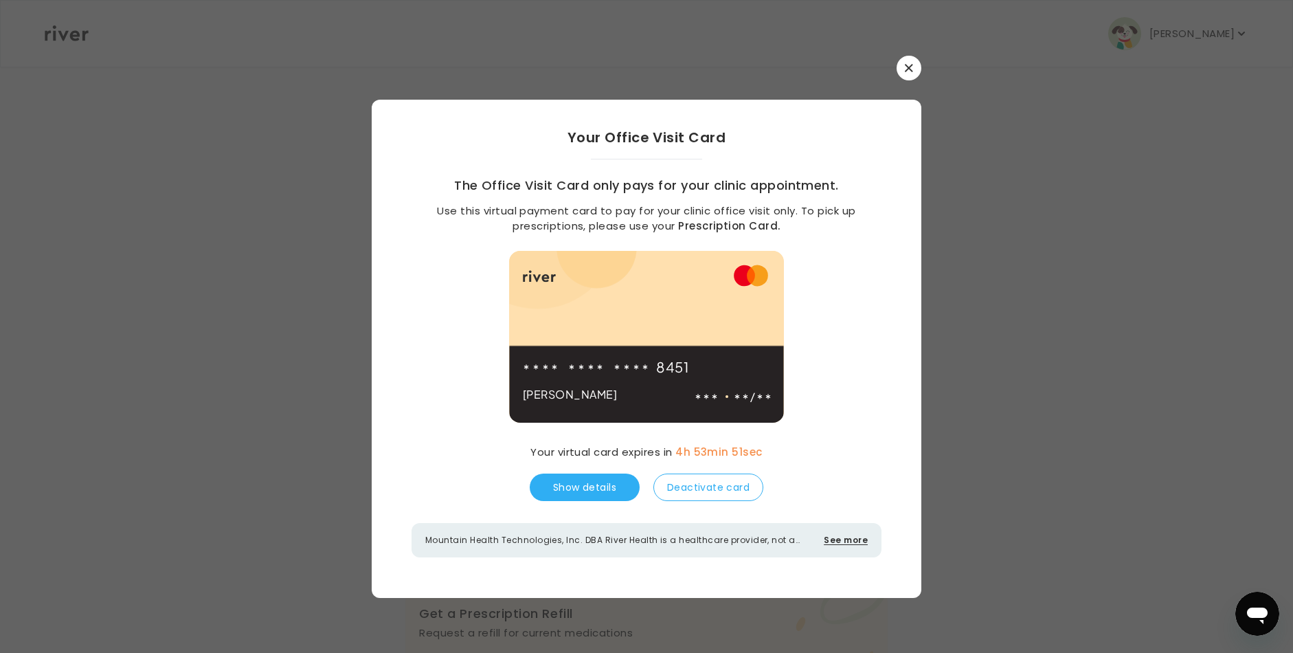 This screenshot has height=653, width=1293. What do you see at coordinates (585, 487) in the screenshot?
I see `button: Show details` at bounding box center [585, 487].